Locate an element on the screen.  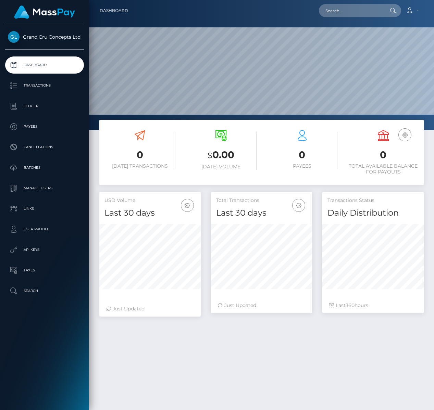
img: MassPay Logo is located at coordinates (45, 12).